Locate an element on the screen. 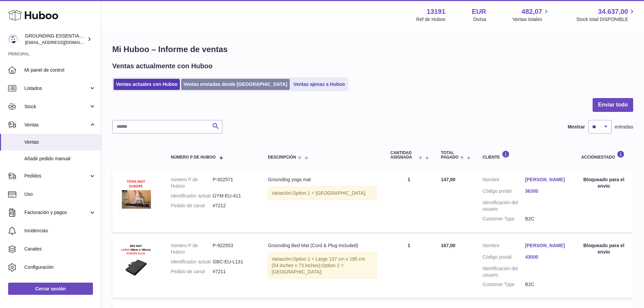 The width and height of the screenshot is (644, 308). span: 34.637,00 is located at coordinates (613, 11).